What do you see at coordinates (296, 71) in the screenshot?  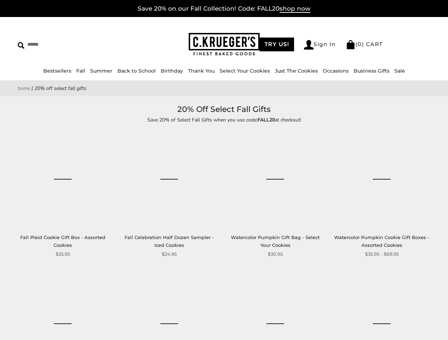 I see `a: Just The Cookies` at bounding box center [296, 71].